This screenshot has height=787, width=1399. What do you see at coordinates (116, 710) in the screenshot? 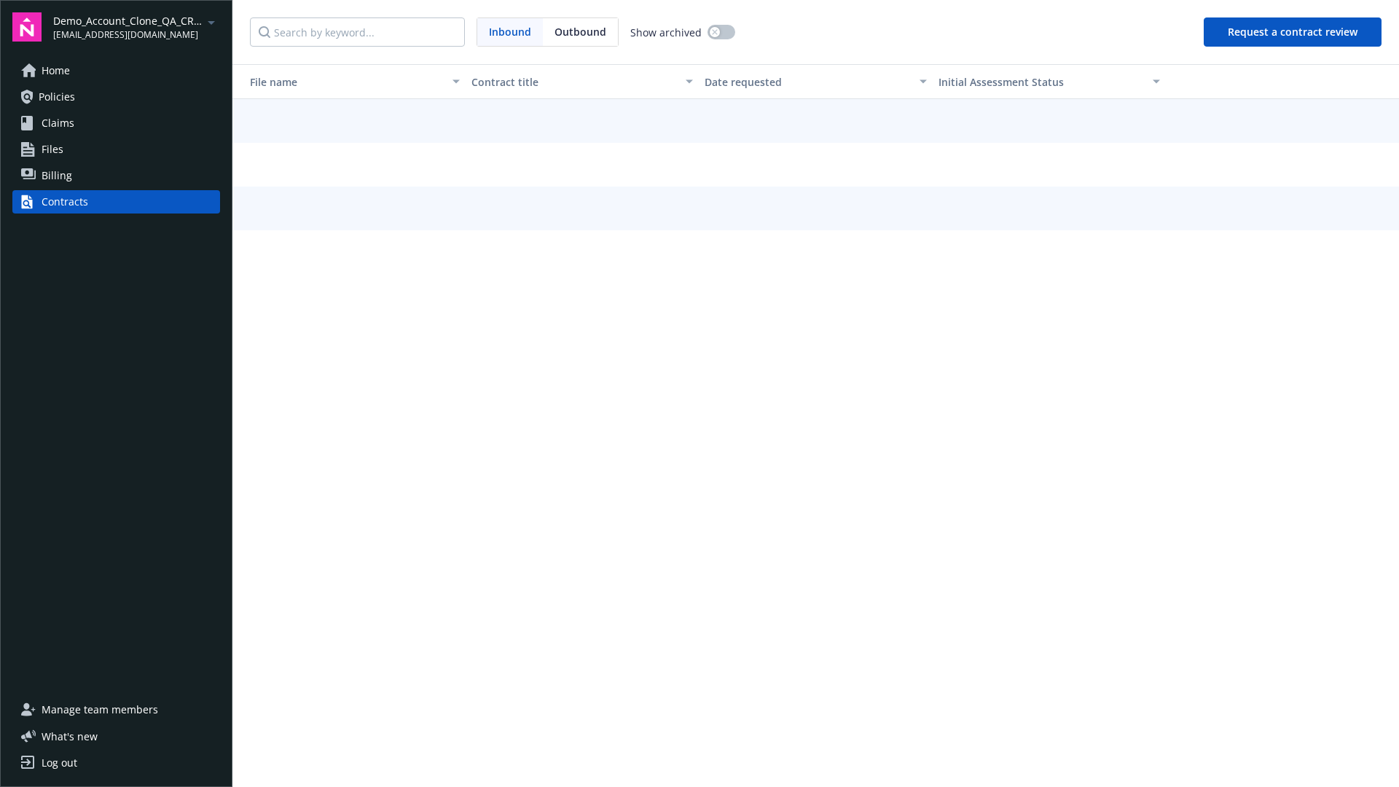
I see `a: Manage team members` at bounding box center [116, 710].